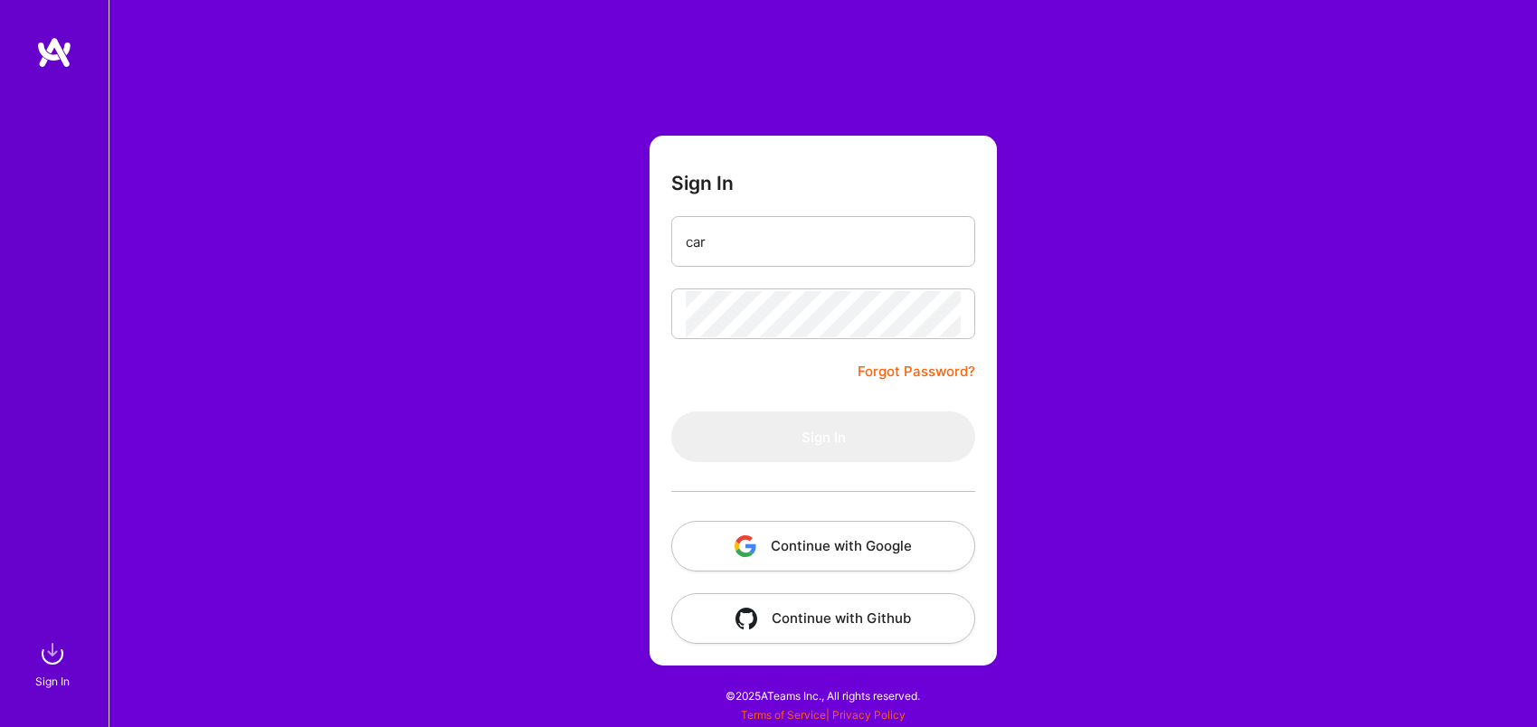  What do you see at coordinates (823, 546) in the screenshot?
I see `button: Continue with Google` at bounding box center [823, 546].